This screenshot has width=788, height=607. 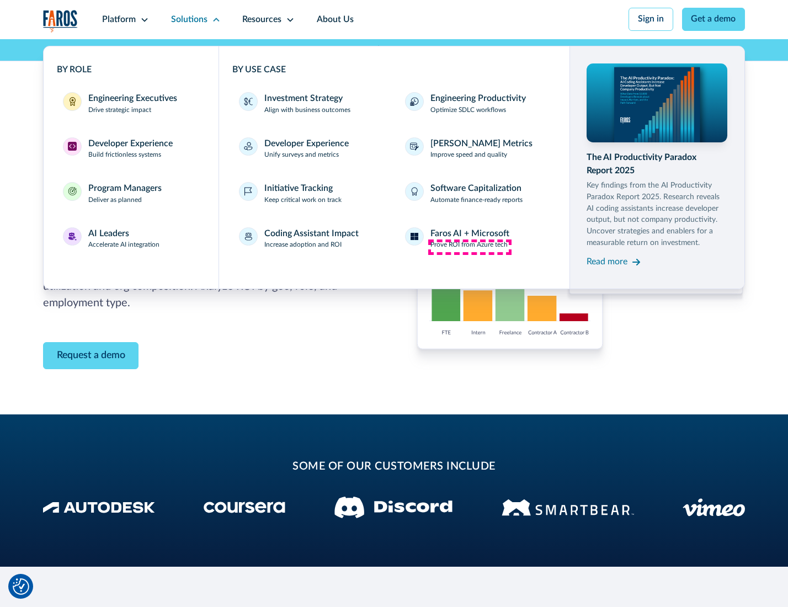 What do you see at coordinates (476, 189) in the screenshot?
I see `div: Software Capitalization` at bounding box center [476, 189].